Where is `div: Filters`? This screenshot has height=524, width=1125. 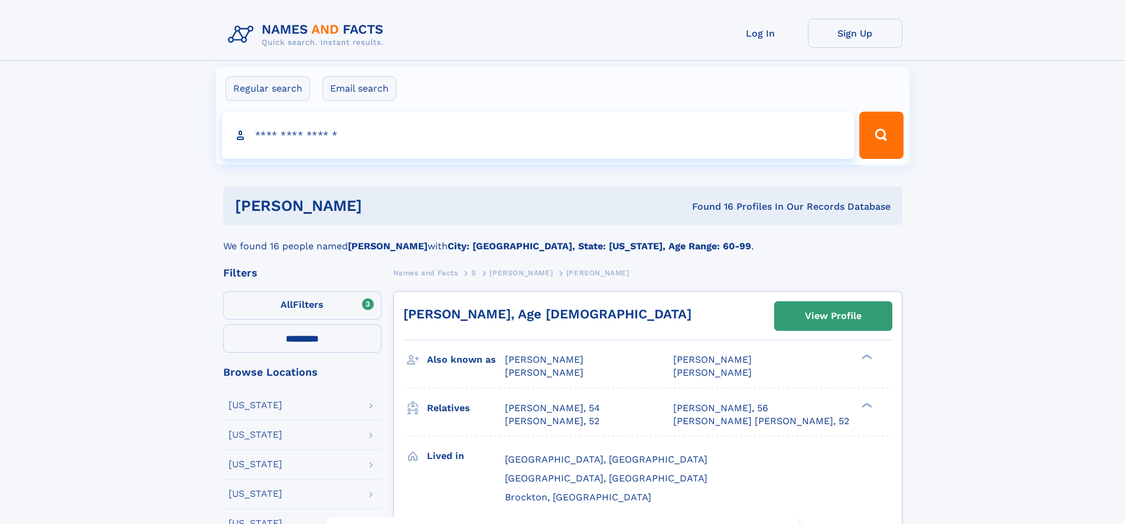 div: Filters is located at coordinates (302, 273).